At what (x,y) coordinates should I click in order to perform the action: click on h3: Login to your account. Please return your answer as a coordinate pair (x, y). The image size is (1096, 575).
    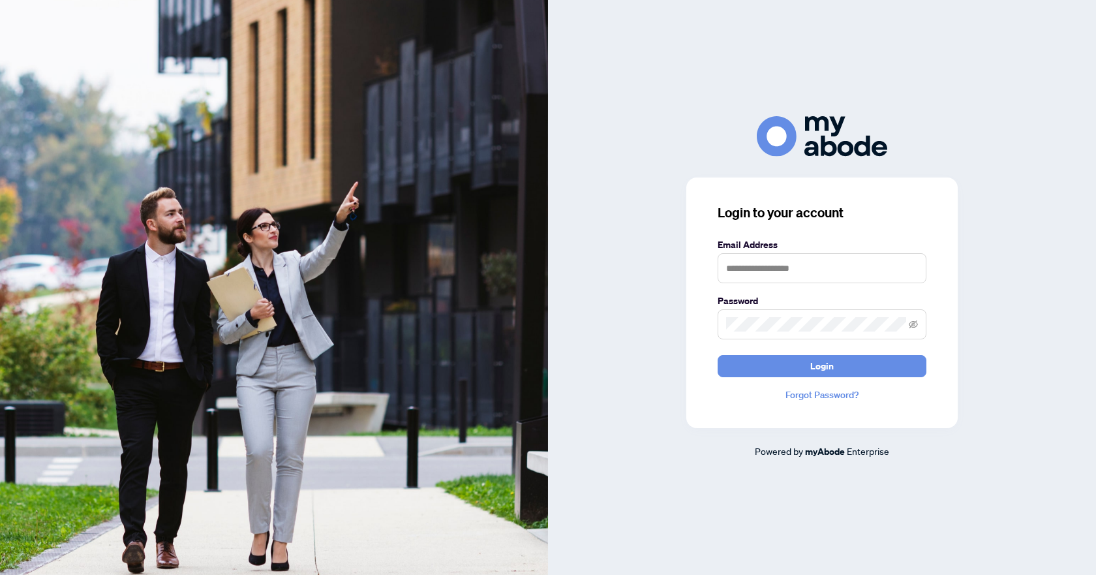
    Looking at the image, I should click on (822, 213).